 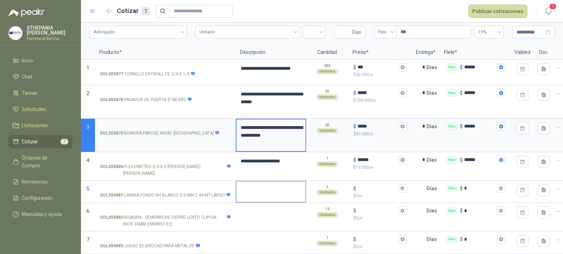 What do you see at coordinates (327, 187) in the screenshot?
I see `p: 3` at bounding box center [327, 187].